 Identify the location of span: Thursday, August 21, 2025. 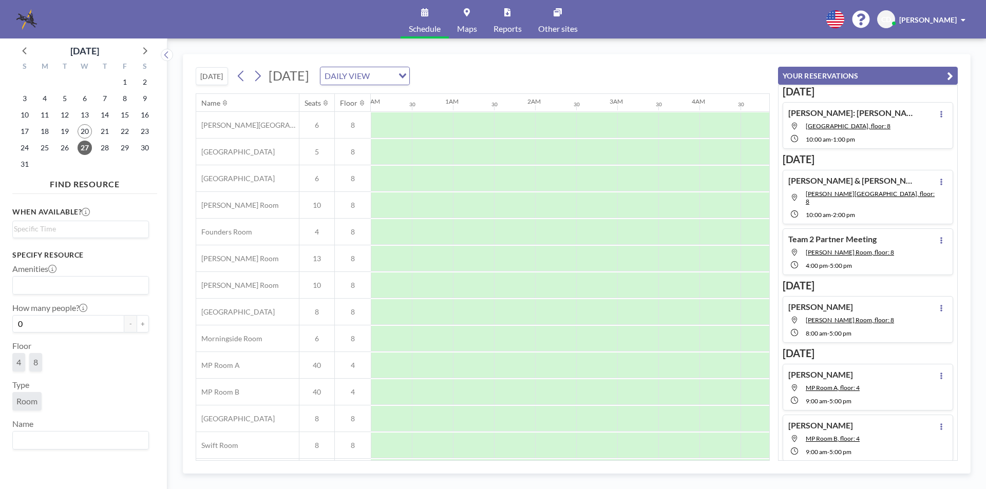
(105, 131).